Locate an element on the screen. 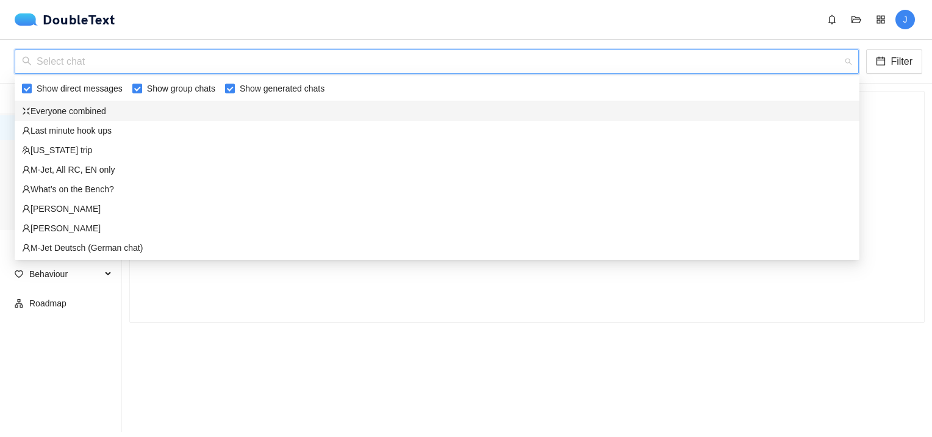  div: Last minute hook ups is located at coordinates (437, 131).